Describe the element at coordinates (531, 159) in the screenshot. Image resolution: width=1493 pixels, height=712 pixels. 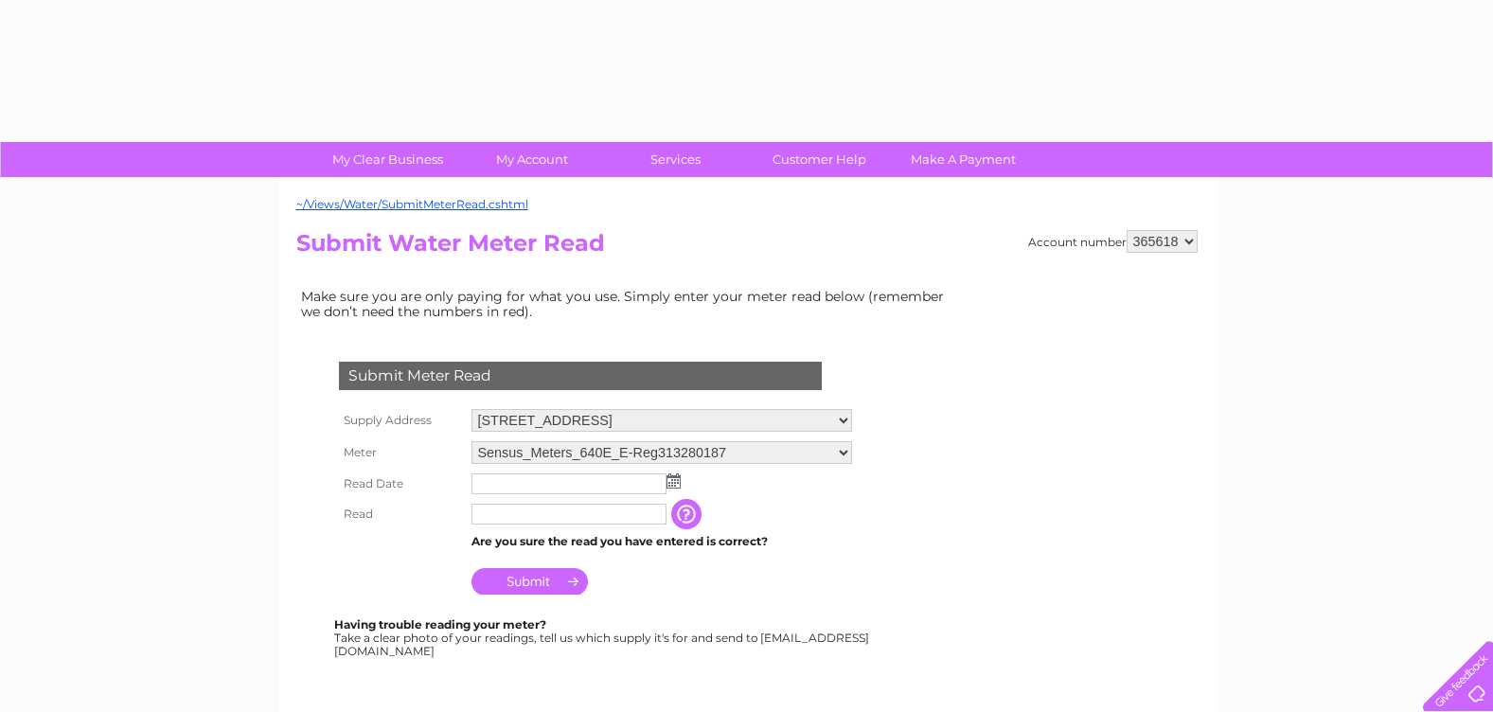
I see `a: My Account` at that location.